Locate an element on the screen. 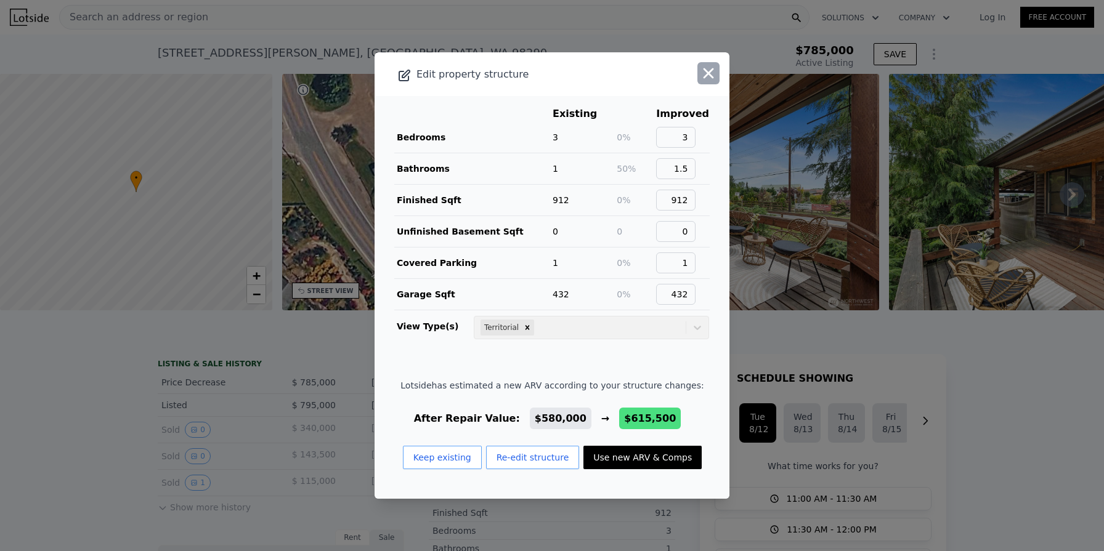 The image size is (1104, 551). span: 432 is located at coordinates (561, 294).